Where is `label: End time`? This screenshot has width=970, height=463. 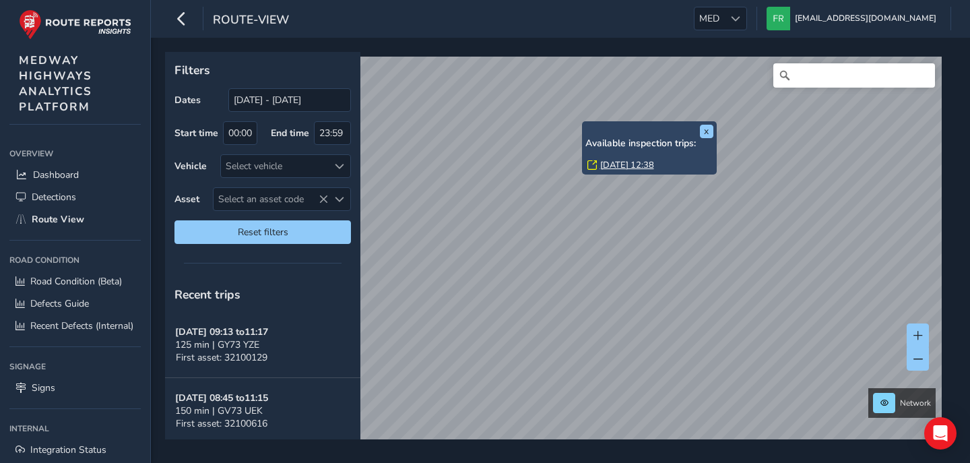
label: End time is located at coordinates (290, 133).